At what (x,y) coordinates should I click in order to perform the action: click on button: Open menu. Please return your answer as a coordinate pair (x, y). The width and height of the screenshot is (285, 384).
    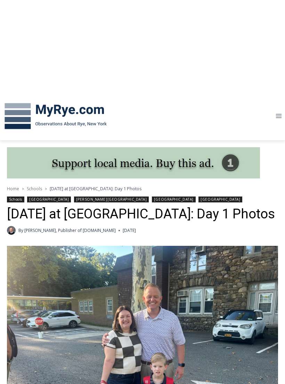
    Looking at the image, I should click on (278, 116).